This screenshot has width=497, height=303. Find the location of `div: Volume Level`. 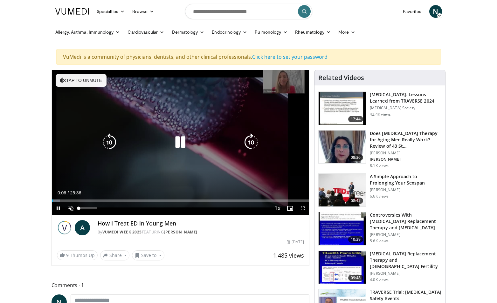

div: Volume Level is located at coordinates (88, 208).